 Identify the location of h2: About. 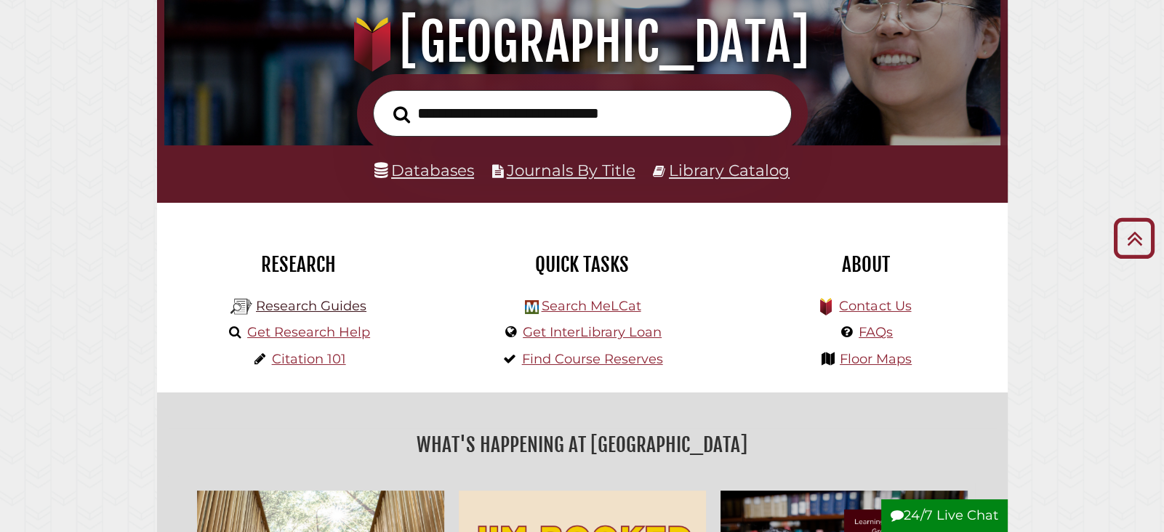
(866, 265).